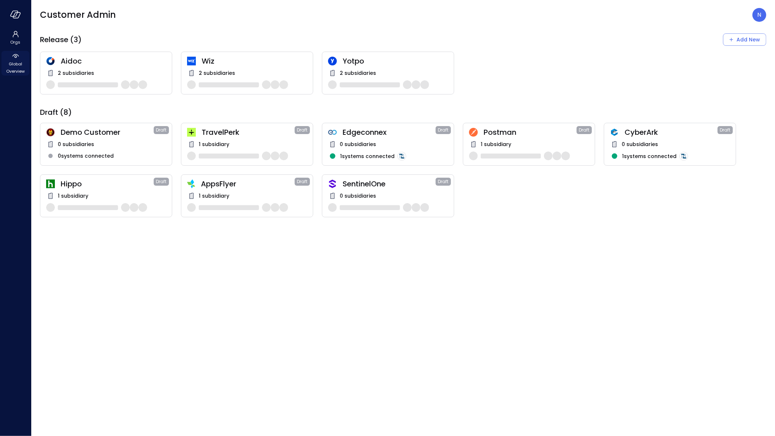  What do you see at coordinates (15, 68) in the screenshot?
I see `span: Global Overview` at bounding box center [15, 68].